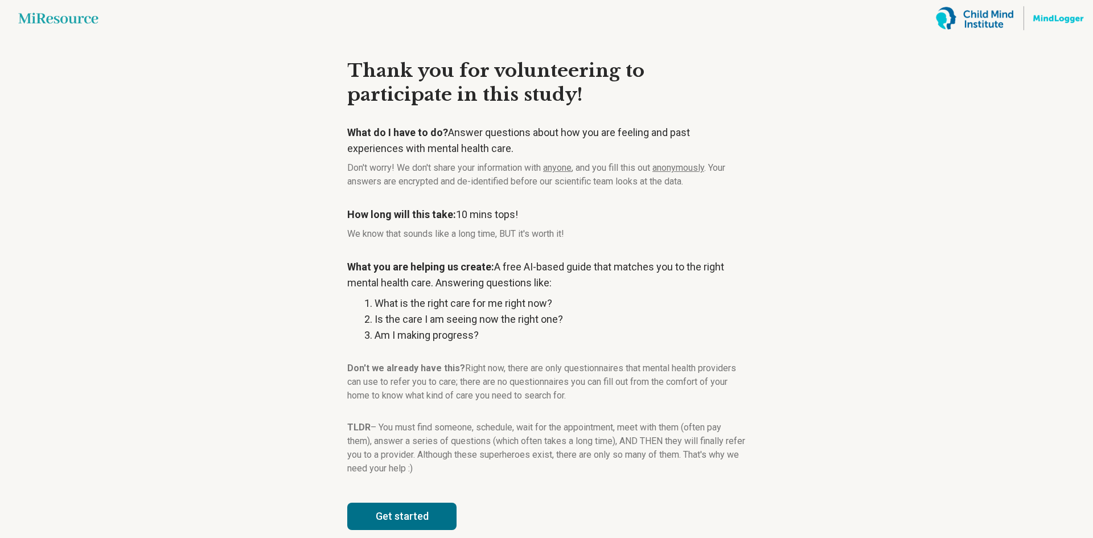  What do you see at coordinates (401, 214) in the screenshot?
I see `strong: How long will this take:` at bounding box center [401, 214].